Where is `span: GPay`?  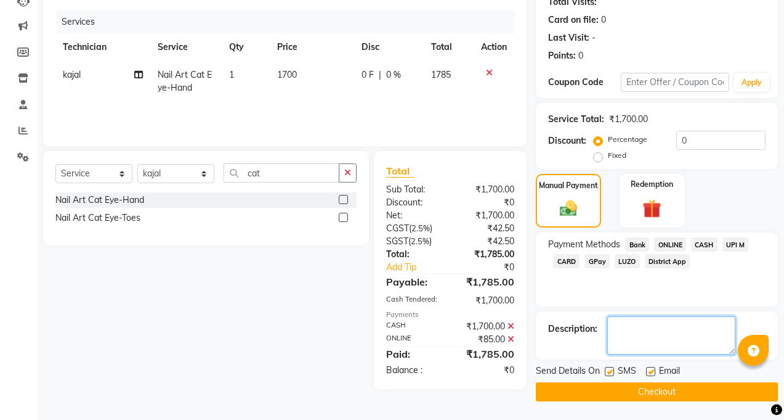 span: GPay is located at coordinates (597, 261).